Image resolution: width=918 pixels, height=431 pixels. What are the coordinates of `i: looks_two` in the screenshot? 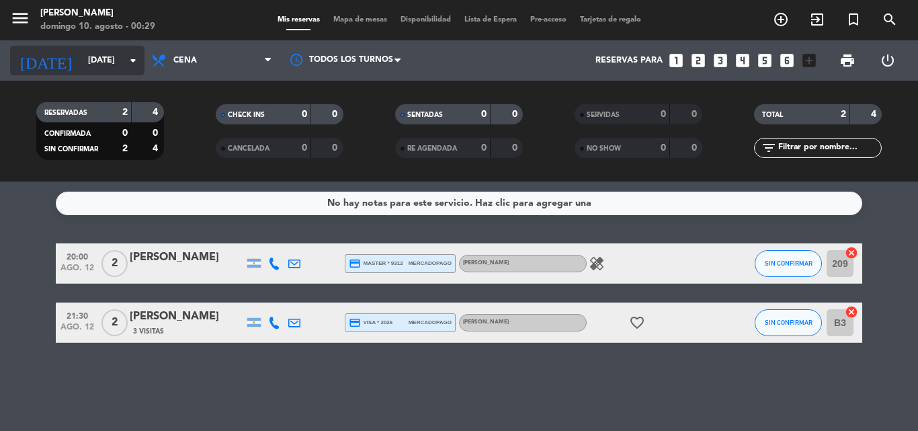 It's located at (698, 60).